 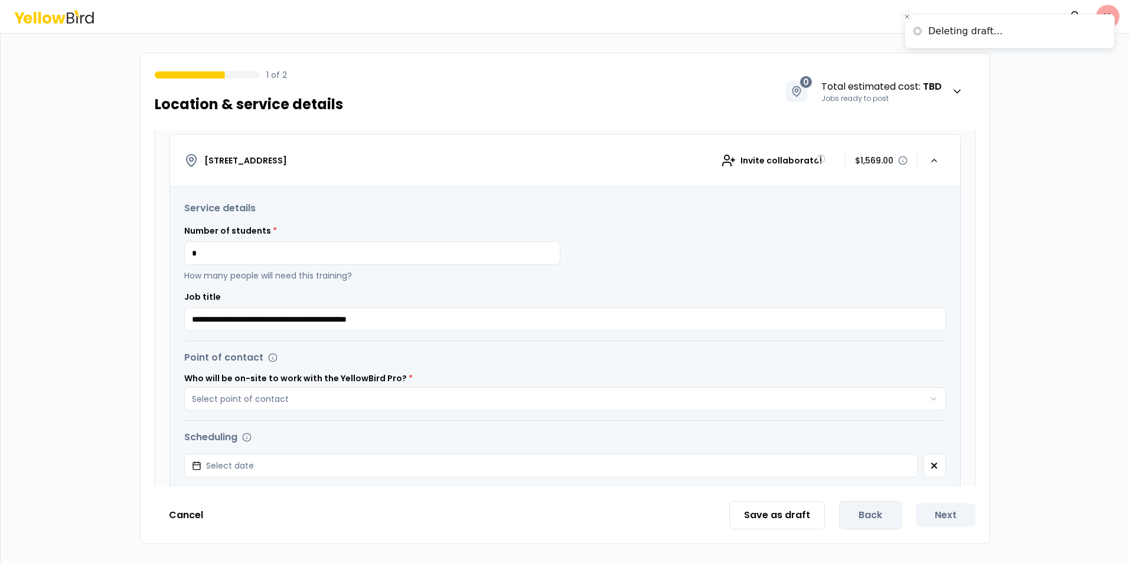 I want to click on label: Who will be on-site to work with the YellowBird Pro?, so click(x=565, y=379).